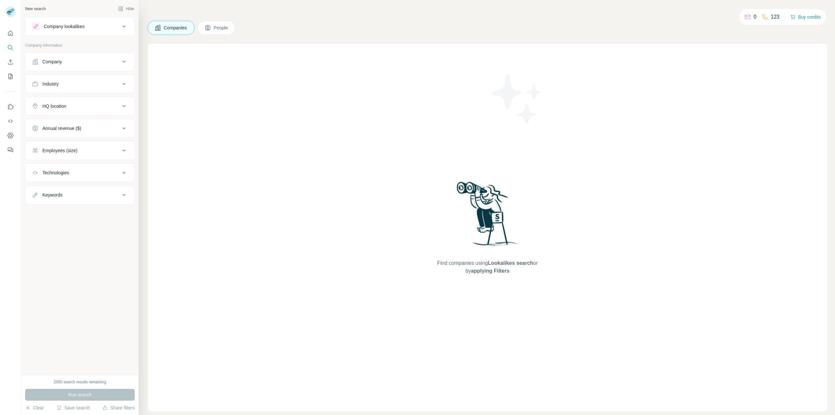  I want to click on button: HQ location, so click(80, 106).